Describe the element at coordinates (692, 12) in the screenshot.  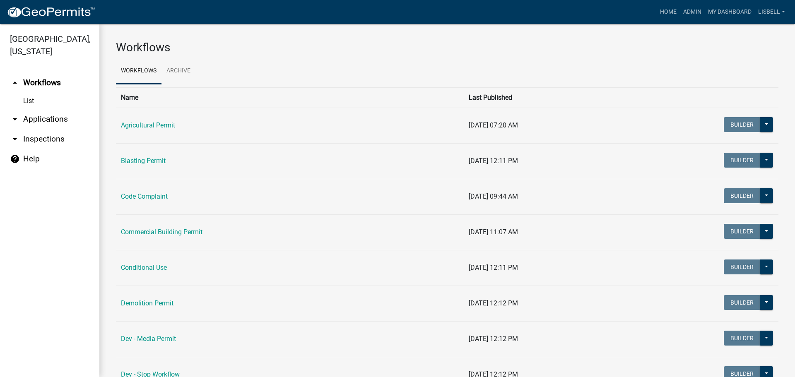
I see `a: Admin` at that location.